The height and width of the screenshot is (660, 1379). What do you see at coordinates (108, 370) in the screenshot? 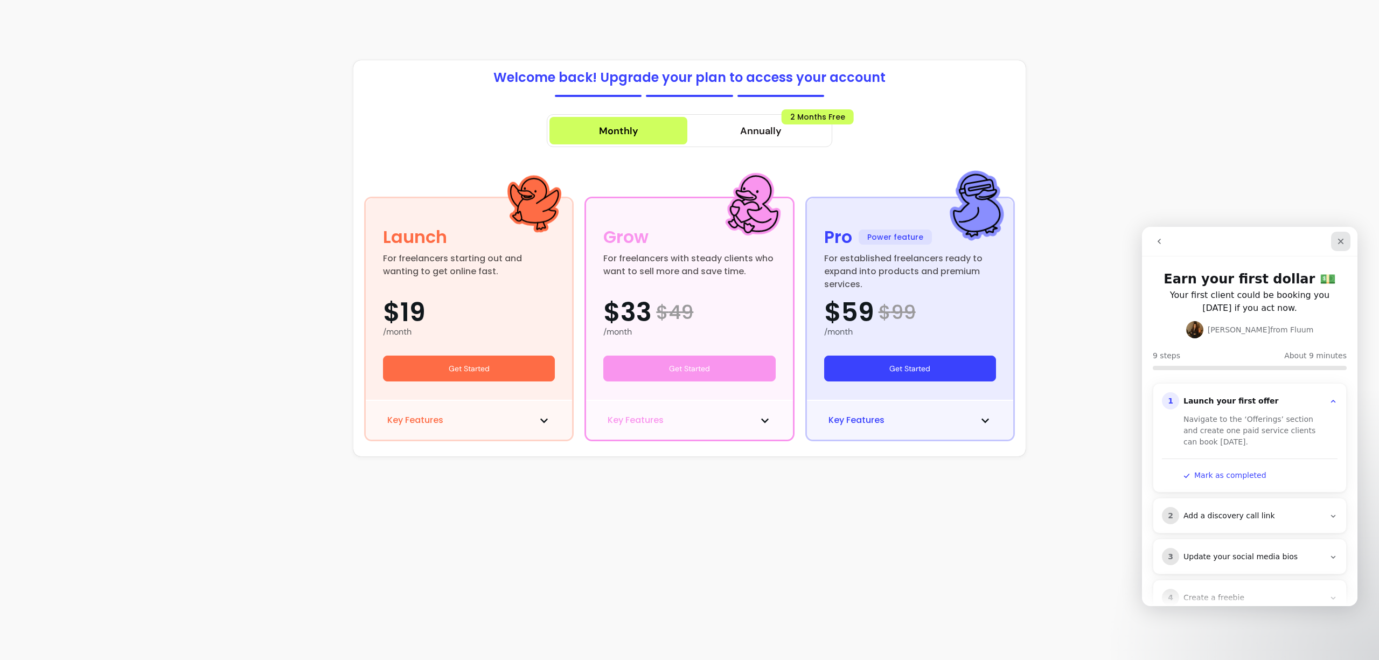
I see `div: 4Create a freebie` at bounding box center [108, 370].